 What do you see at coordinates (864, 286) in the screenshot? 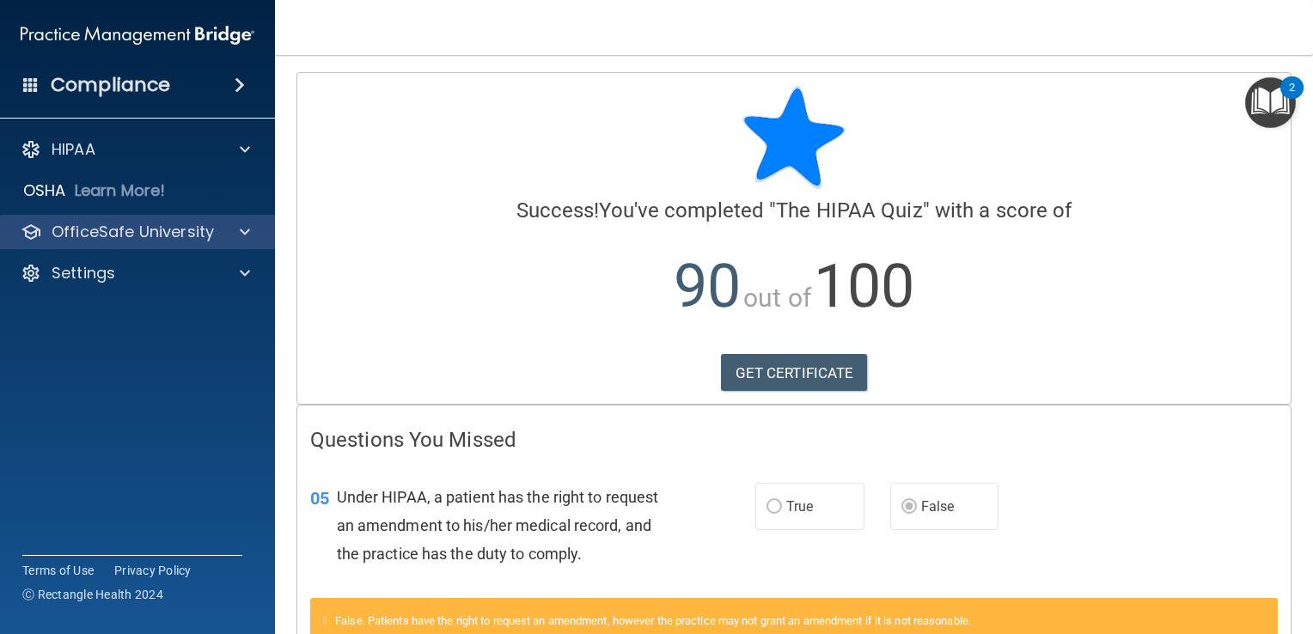
I see `span: 100` at bounding box center [864, 286].